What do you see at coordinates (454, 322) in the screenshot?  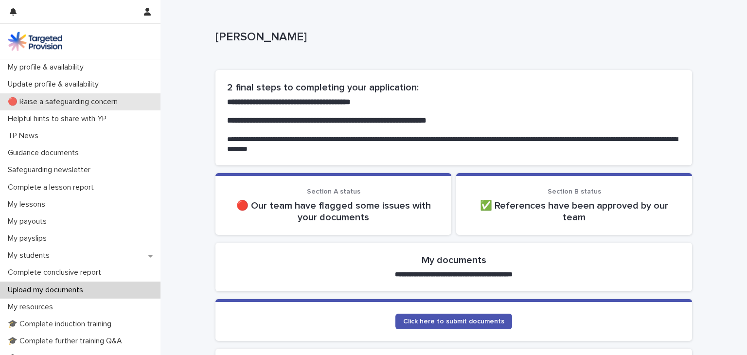 I see `span: Click here to submit documents` at bounding box center [454, 322].